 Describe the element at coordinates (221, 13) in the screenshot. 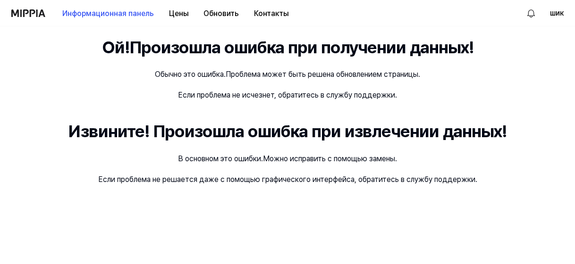

I see `a: Обновить` at that location.